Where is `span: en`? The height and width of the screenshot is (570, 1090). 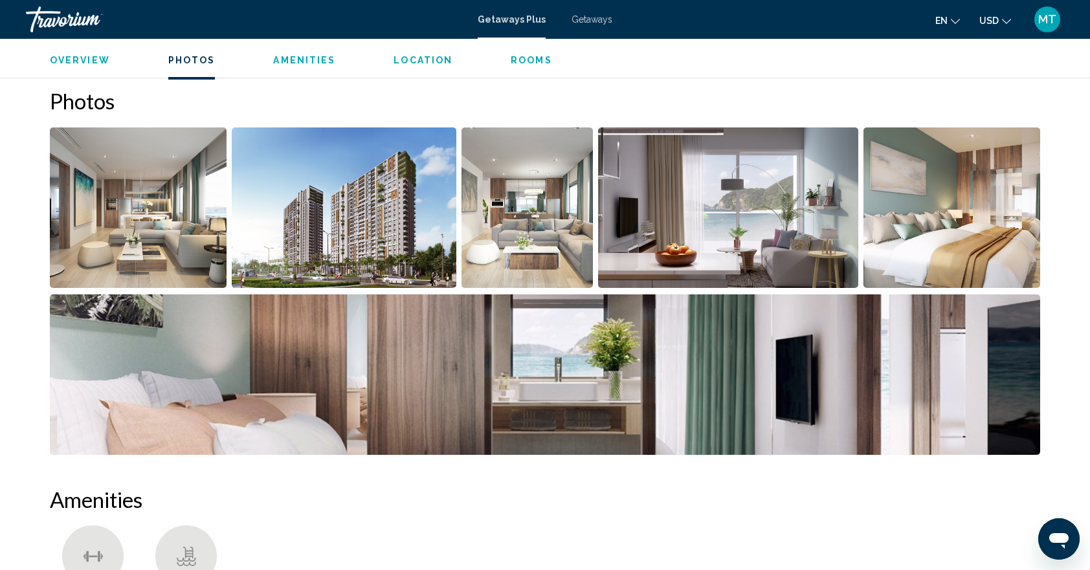 span: en is located at coordinates (941, 21).